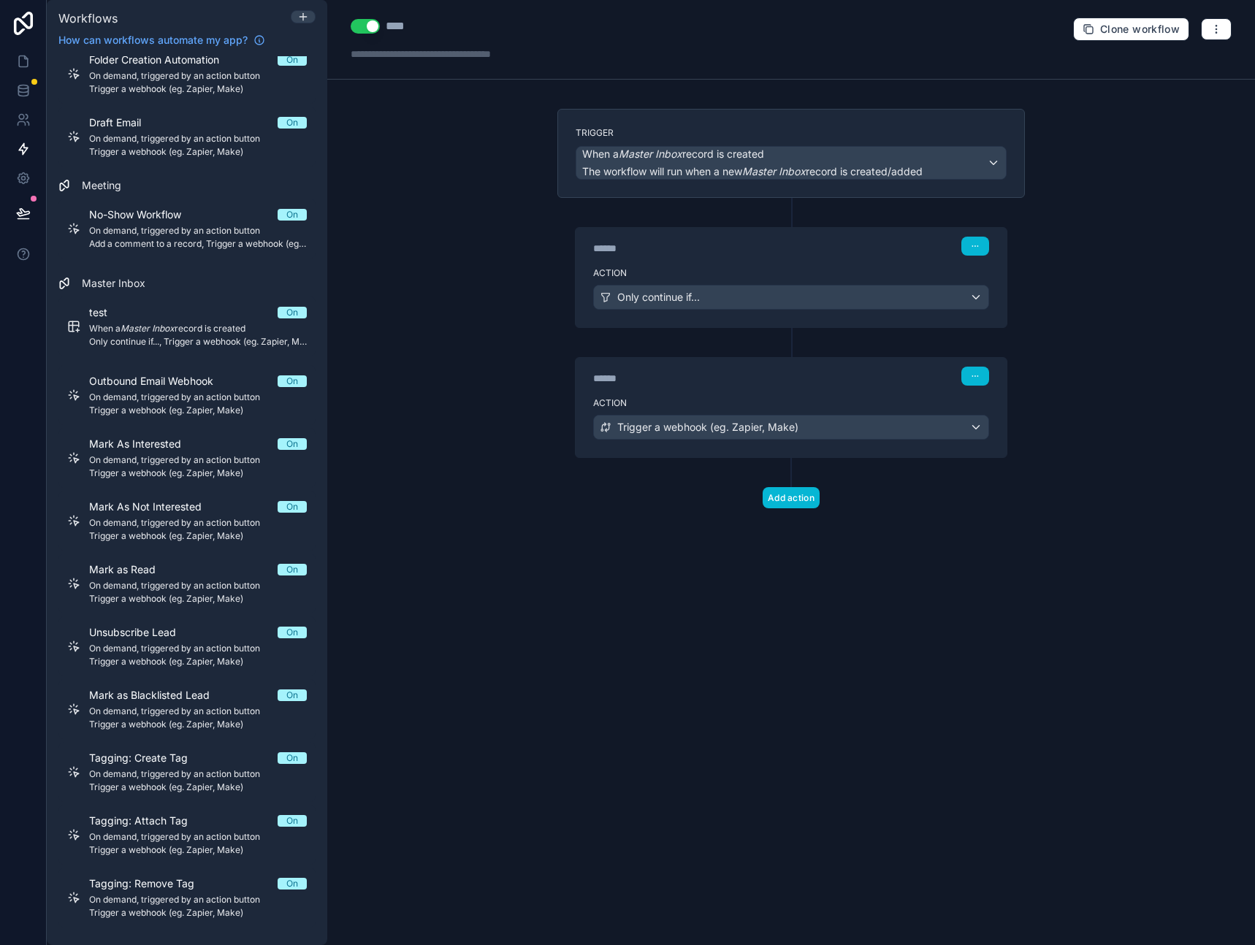  Describe the element at coordinates (161, 40) in the screenshot. I see `a: How can workflows automate my app?` at that location.